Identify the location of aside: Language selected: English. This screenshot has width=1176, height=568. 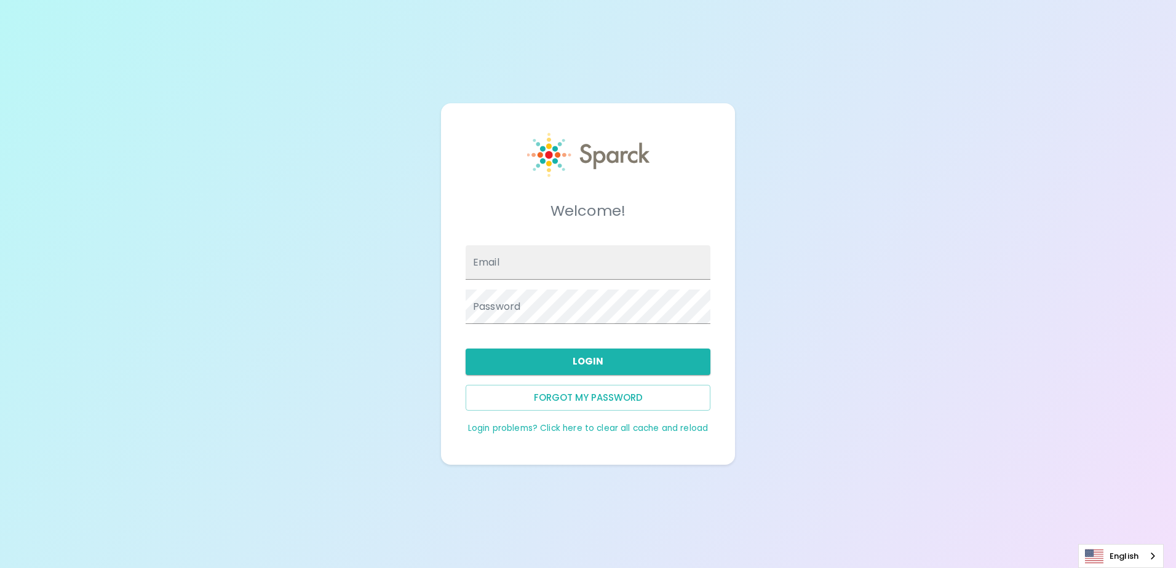
(1120, 556).